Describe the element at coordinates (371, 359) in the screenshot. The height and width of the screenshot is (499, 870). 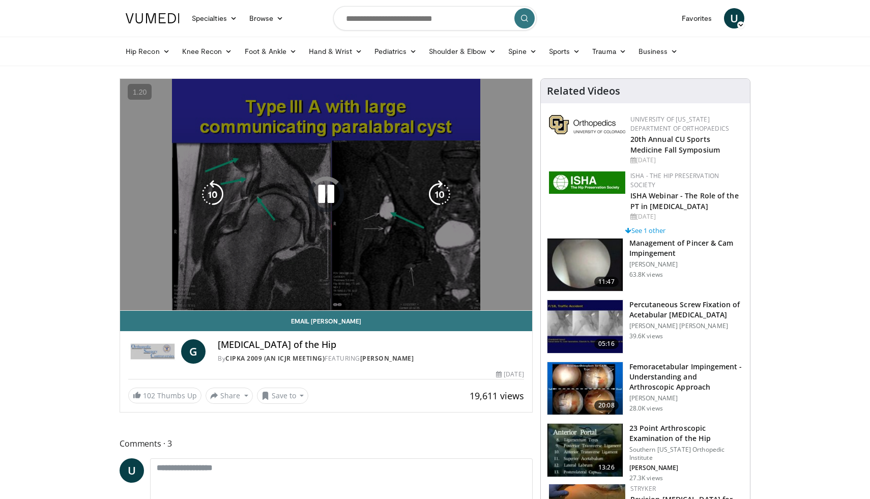
I see `div: By FEATURING` at that location.